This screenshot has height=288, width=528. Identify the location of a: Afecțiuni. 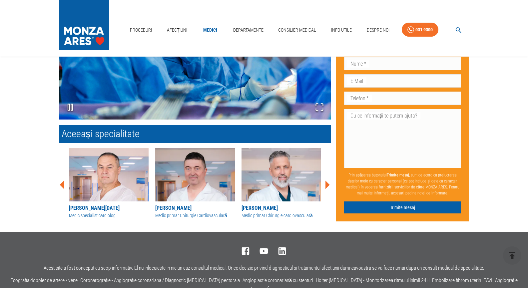
(177, 30).